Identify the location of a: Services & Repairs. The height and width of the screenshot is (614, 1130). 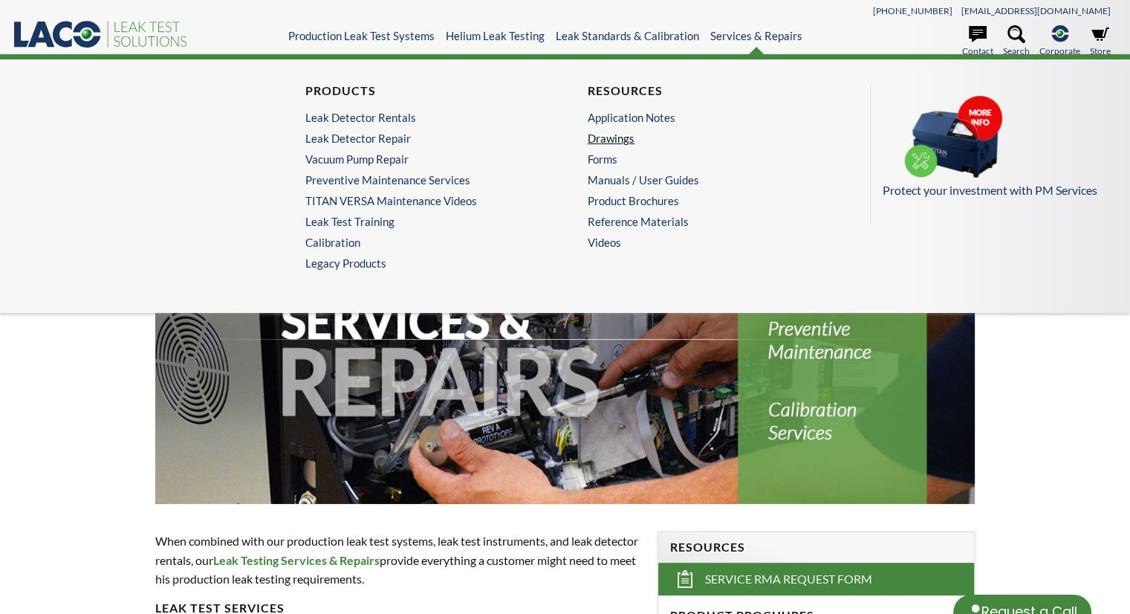
(756, 36).